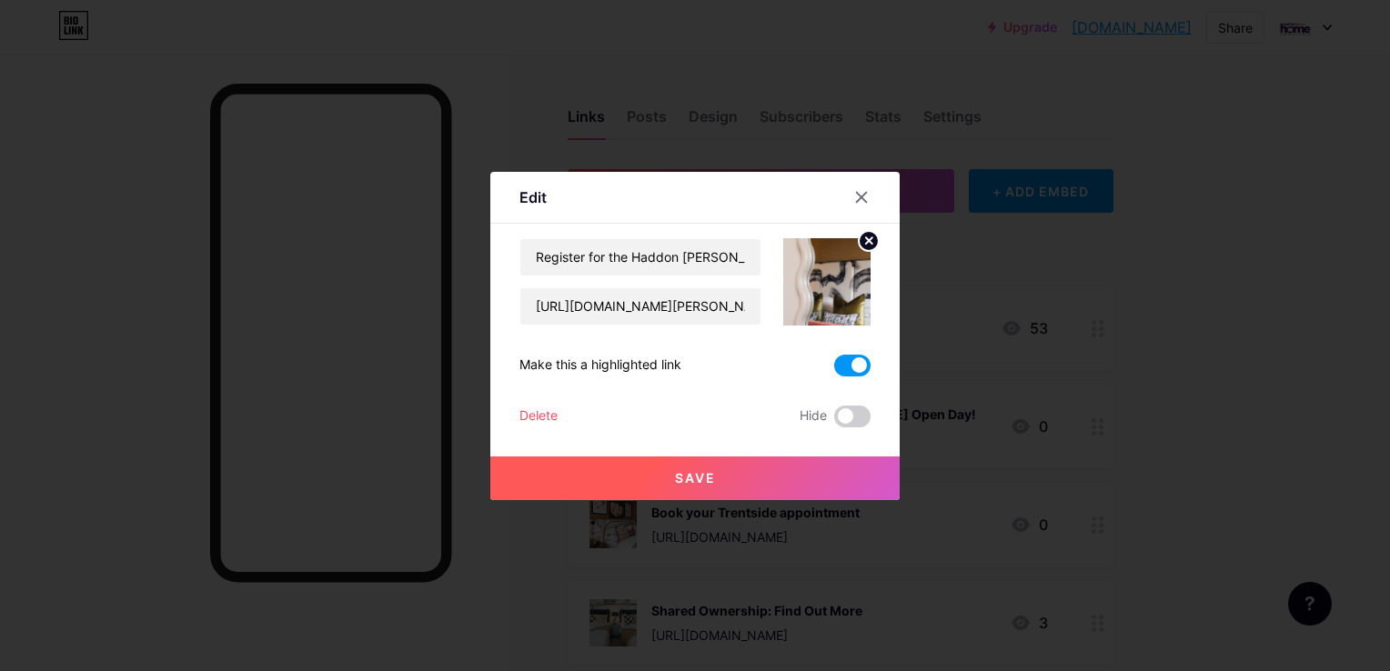  What do you see at coordinates (640, 307) in the screenshot?
I see `input: URL` at bounding box center [640, 307].